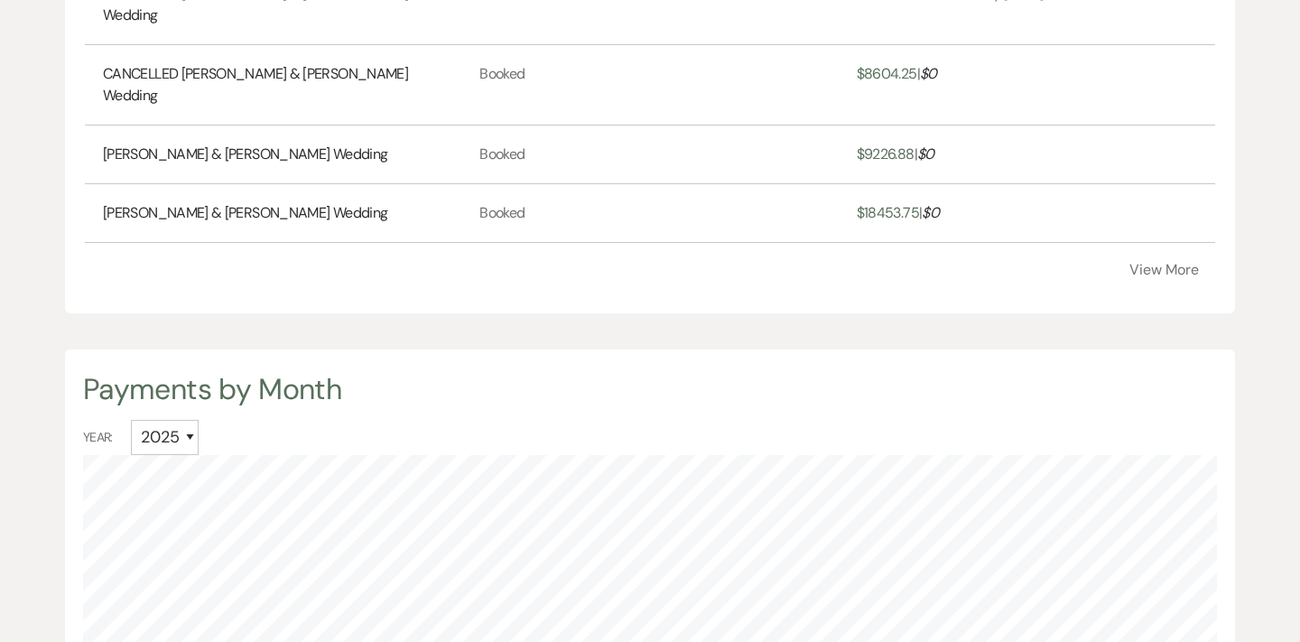 Image resolution: width=1300 pixels, height=642 pixels. What do you see at coordinates (897, 213) in the screenshot?
I see `a: $18453.75|$0` at bounding box center [897, 213].